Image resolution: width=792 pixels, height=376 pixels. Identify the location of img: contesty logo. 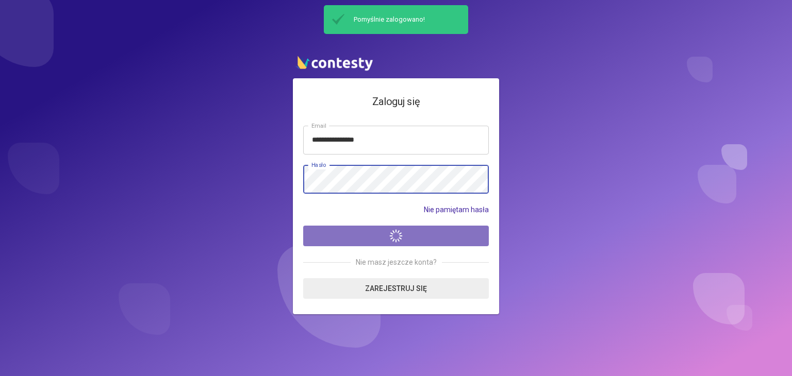
(334, 62).